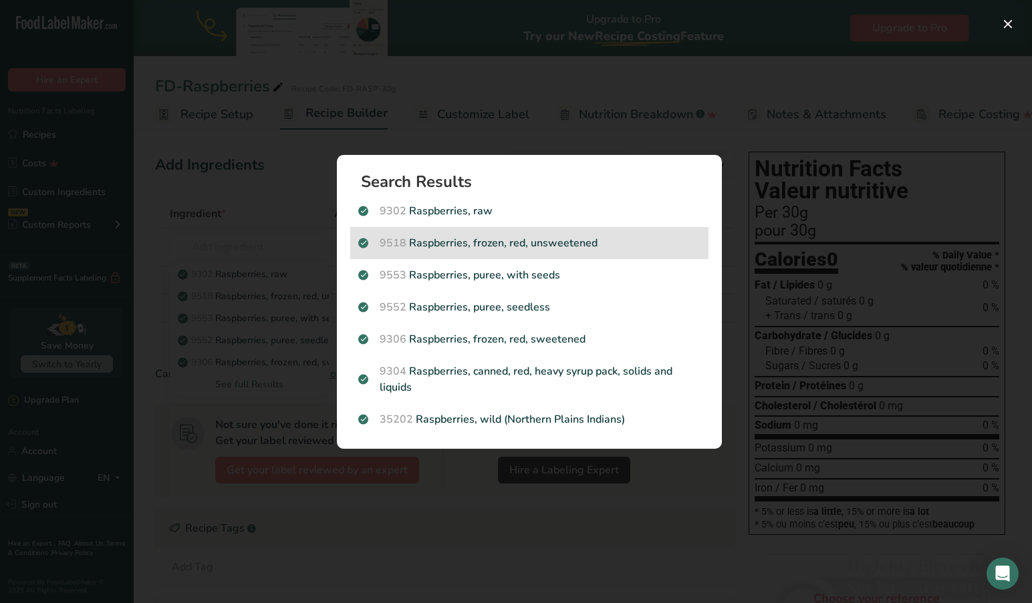 The height and width of the screenshot is (603, 1032). I want to click on p: Raspberries, canned, red, heavy syrup pack, solids and liquids, so click(529, 380).